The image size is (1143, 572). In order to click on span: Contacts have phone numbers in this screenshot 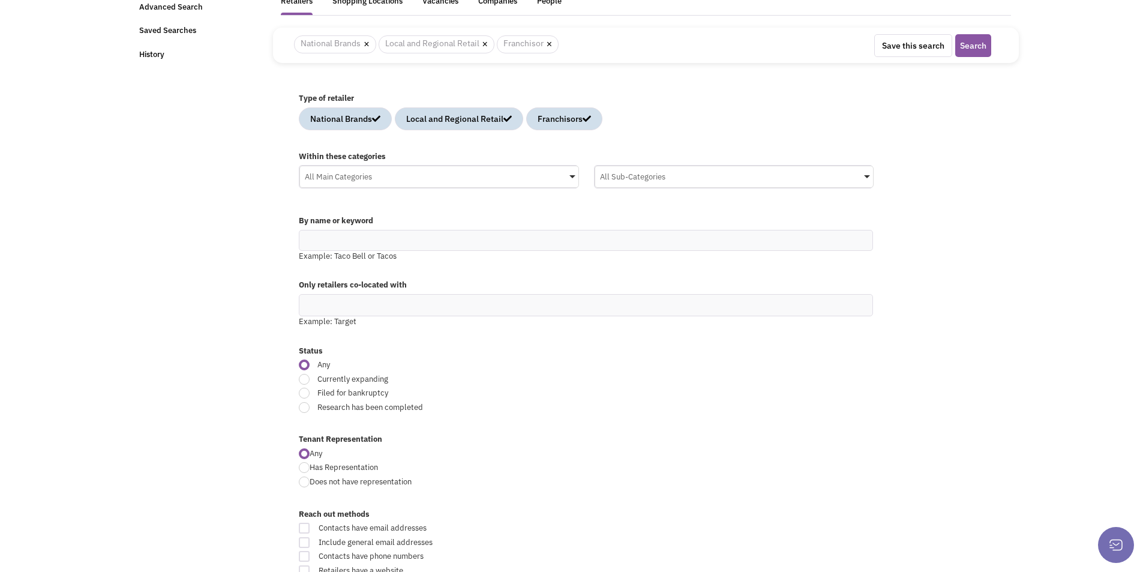, I will do `click(498, 556)`.